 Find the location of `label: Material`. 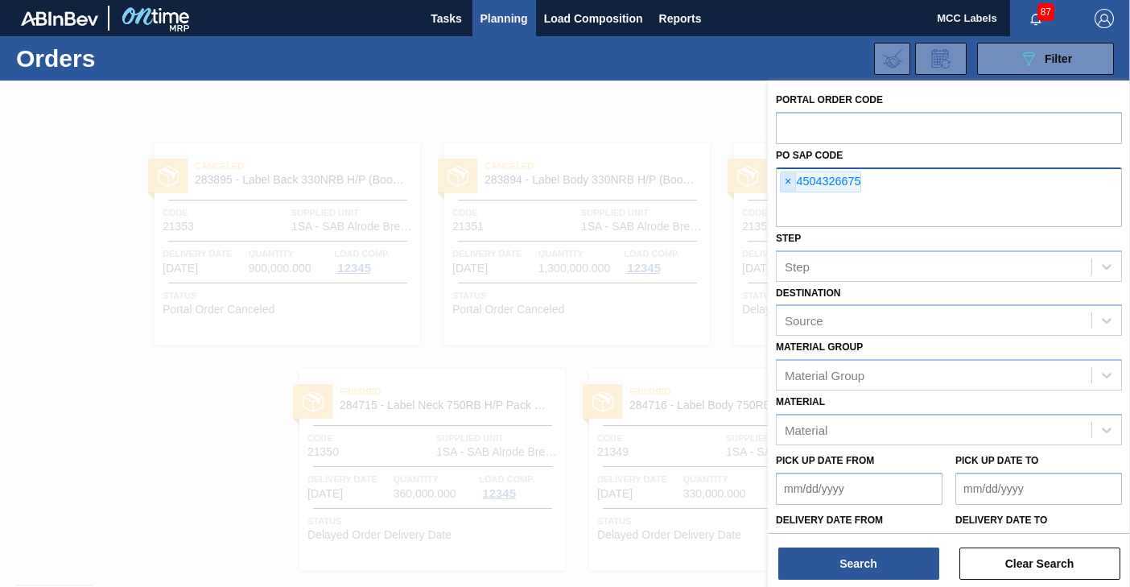

label: Material is located at coordinates (800, 402).